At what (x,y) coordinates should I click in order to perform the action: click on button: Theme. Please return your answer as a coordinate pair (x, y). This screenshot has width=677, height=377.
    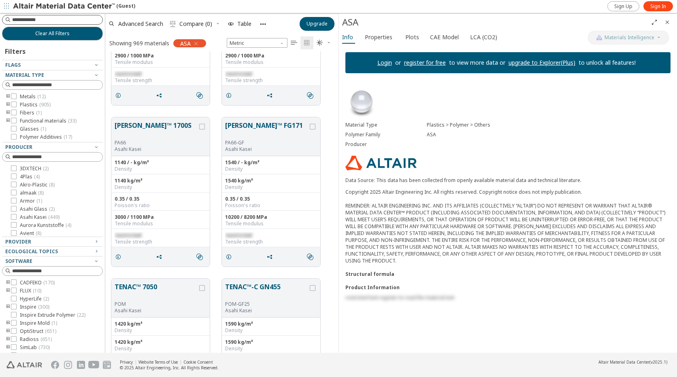
    Looking at the image, I should click on (324, 43).